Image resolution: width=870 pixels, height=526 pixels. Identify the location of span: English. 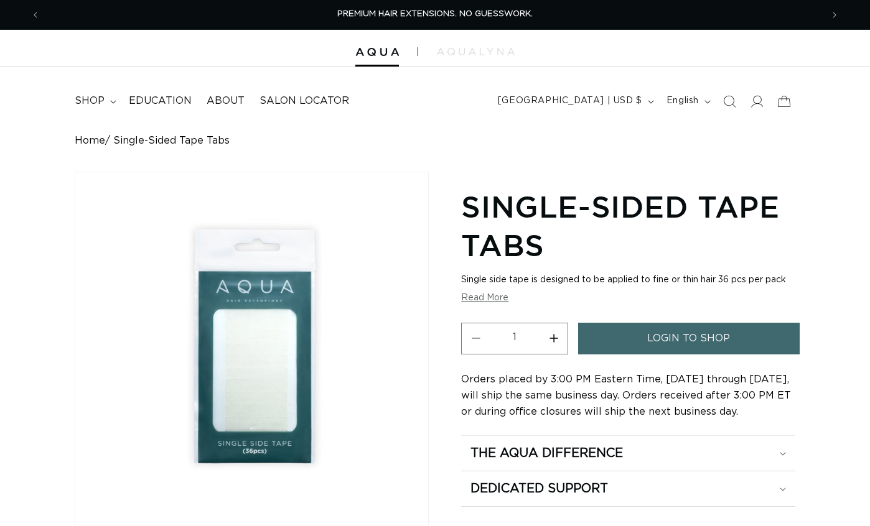
(682, 101).